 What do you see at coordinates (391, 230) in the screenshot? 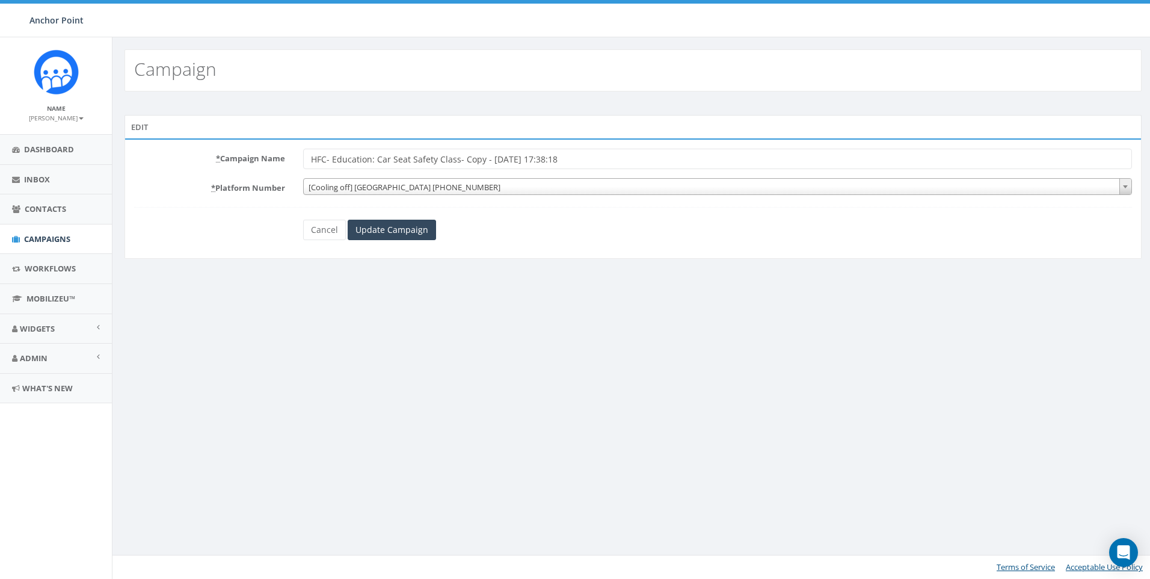
I see `input: Update Campaign` at bounding box center [391, 230].